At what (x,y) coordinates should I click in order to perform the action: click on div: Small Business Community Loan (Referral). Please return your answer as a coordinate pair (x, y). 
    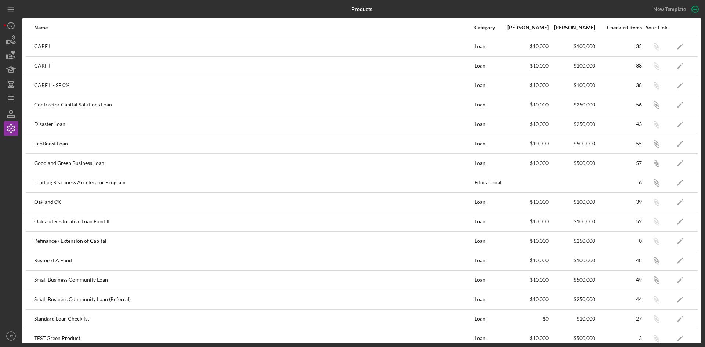
    Looking at the image, I should click on (254, 300).